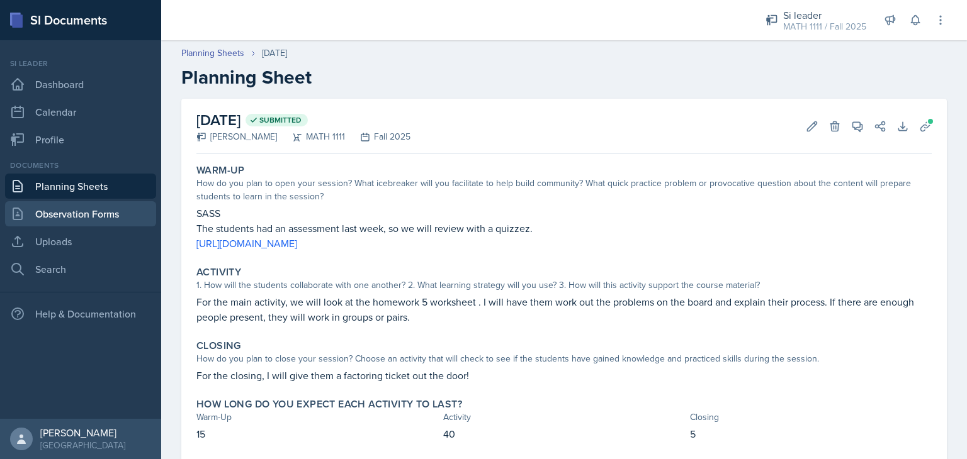 The image size is (967, 459). I want to click on div: How do you plan to open your session? What icebreaker will you facilitate to help build community..., so click(564, 190).